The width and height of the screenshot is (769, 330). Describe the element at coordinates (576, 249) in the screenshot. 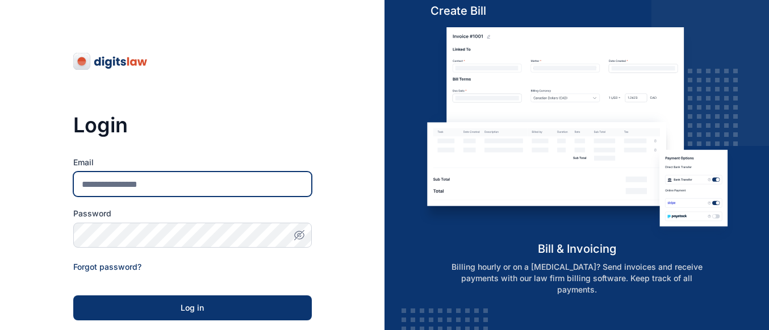

I see `h5: bill & invoicing` at that location.